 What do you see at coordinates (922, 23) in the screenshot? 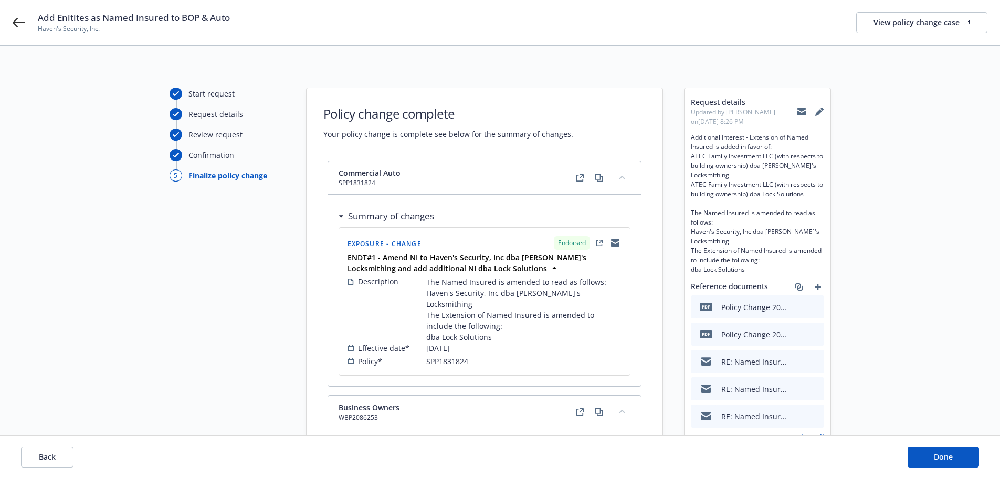
I see `div: View policy change case` at bounding box center [922, 23].